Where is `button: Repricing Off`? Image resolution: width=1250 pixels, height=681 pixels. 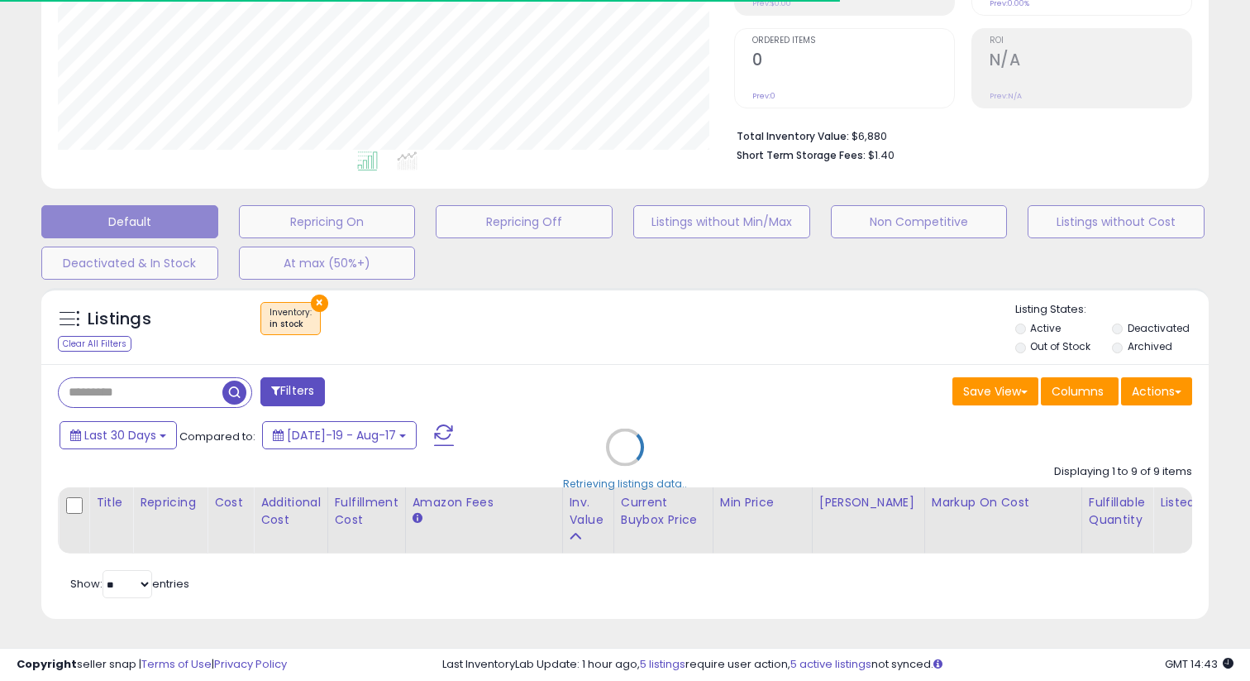 button: Repricing Off is located at coordinates (524, 222).